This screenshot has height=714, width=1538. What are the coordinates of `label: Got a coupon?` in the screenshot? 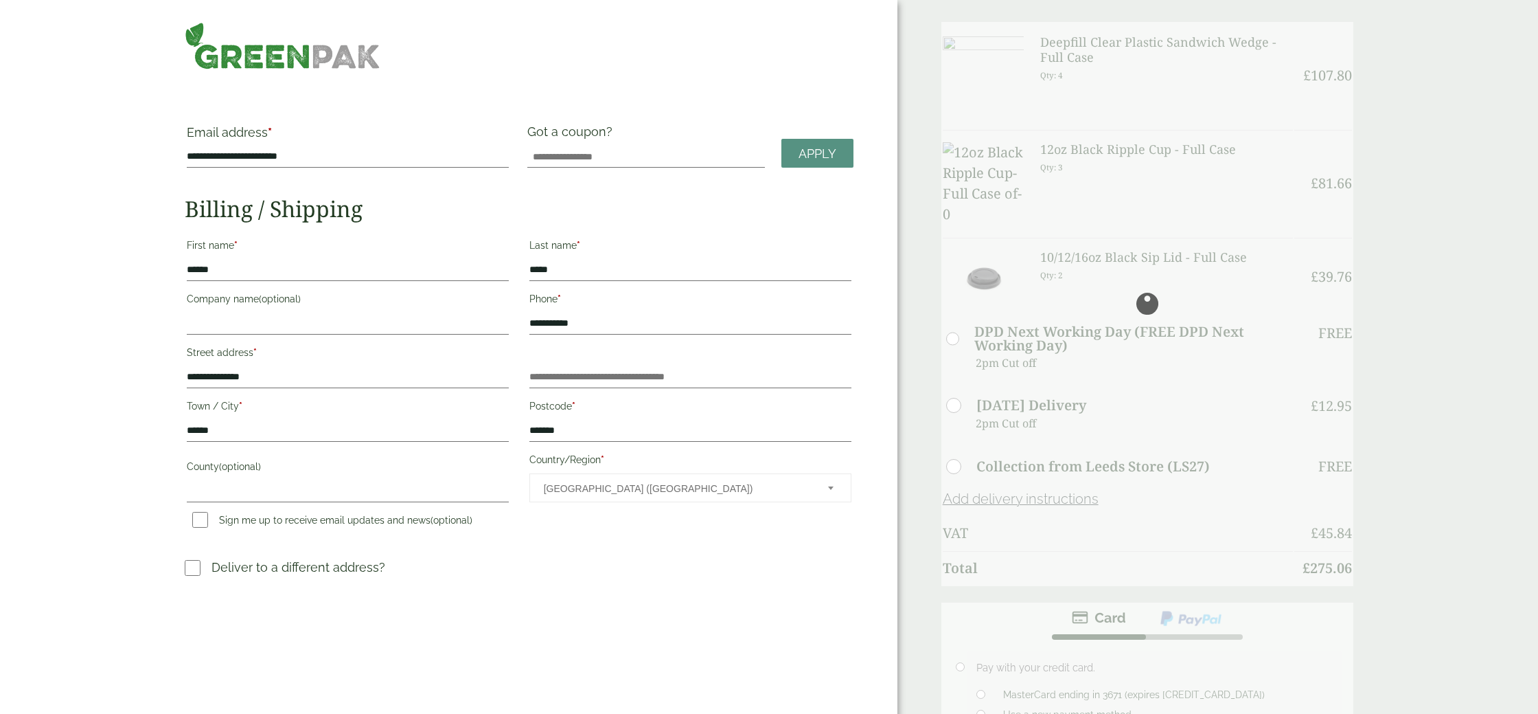 It's located at (573, 135).